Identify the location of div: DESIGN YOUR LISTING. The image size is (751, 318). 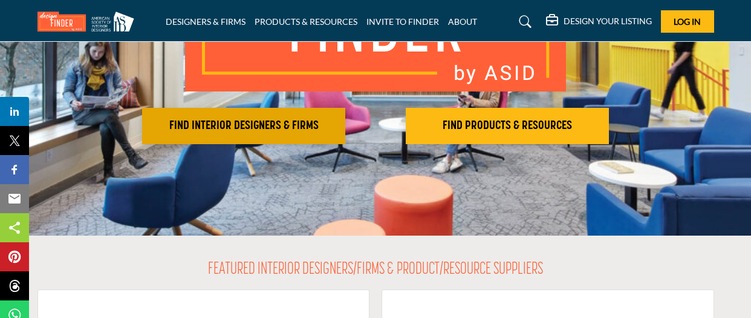
(599, 22).